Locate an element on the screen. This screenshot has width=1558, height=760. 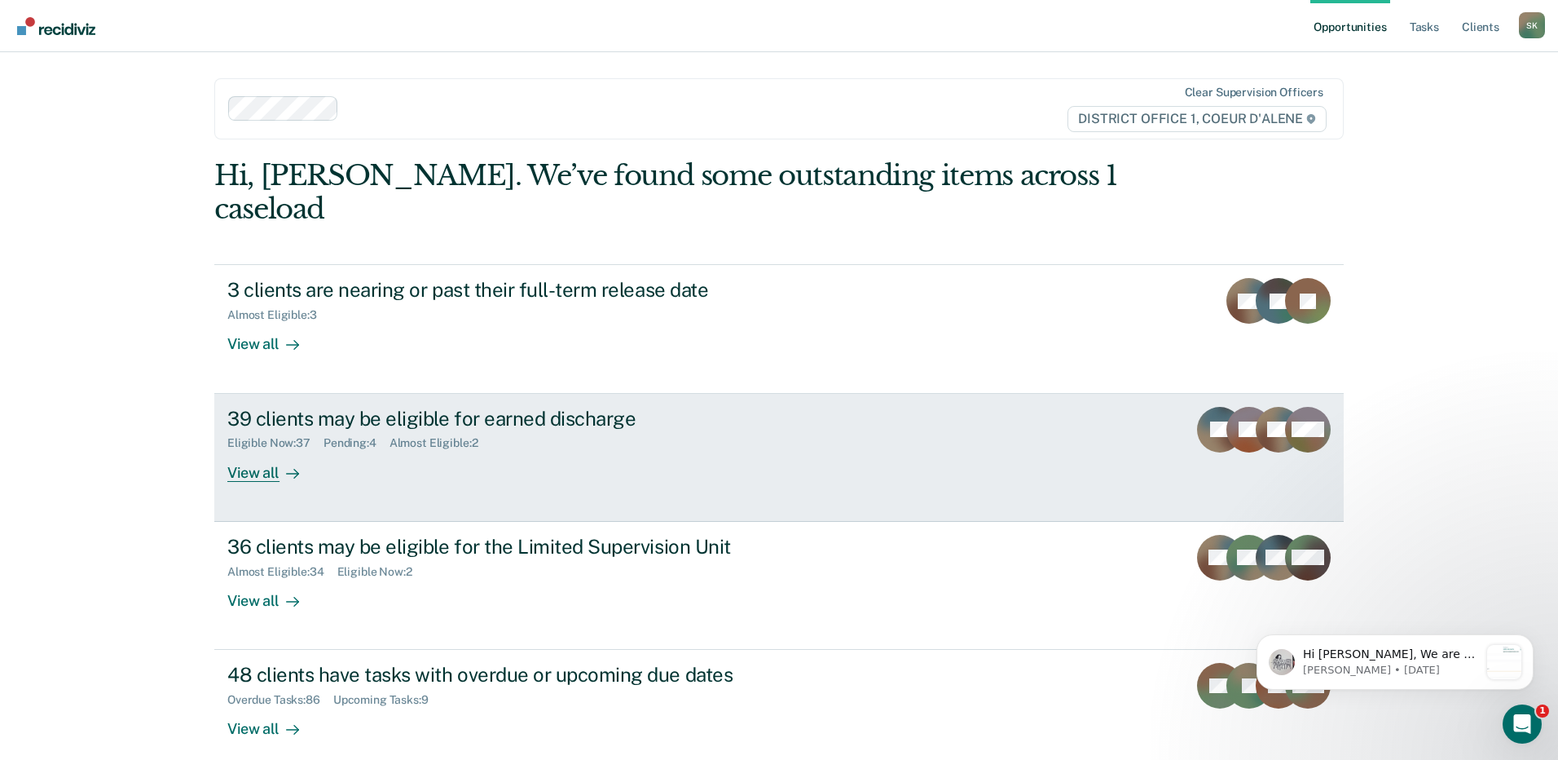
div: 36 clients may be eligible for the Limited Supervision Unit is located at coordinates (514, 546).